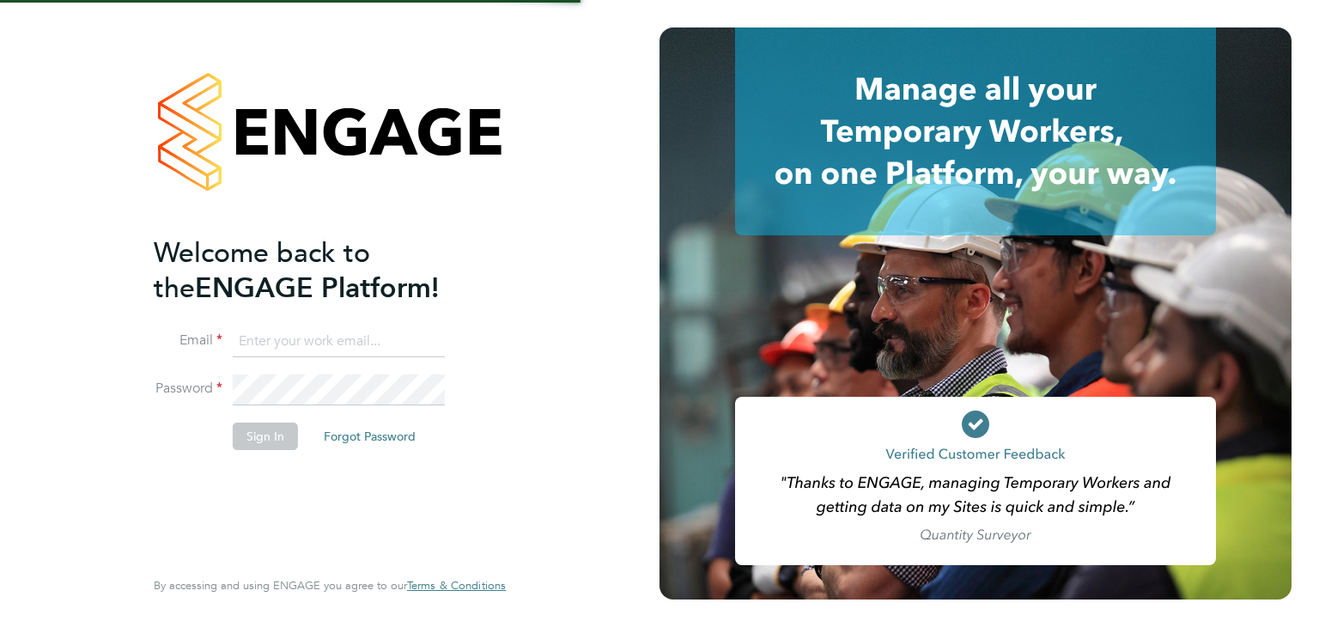 The height and width of the screenshot is (627, 1319). What do you see at coordinates (456, 586) in the screenshot?
I see `a: Terms & Conditions` at bounding box center [456, 586].